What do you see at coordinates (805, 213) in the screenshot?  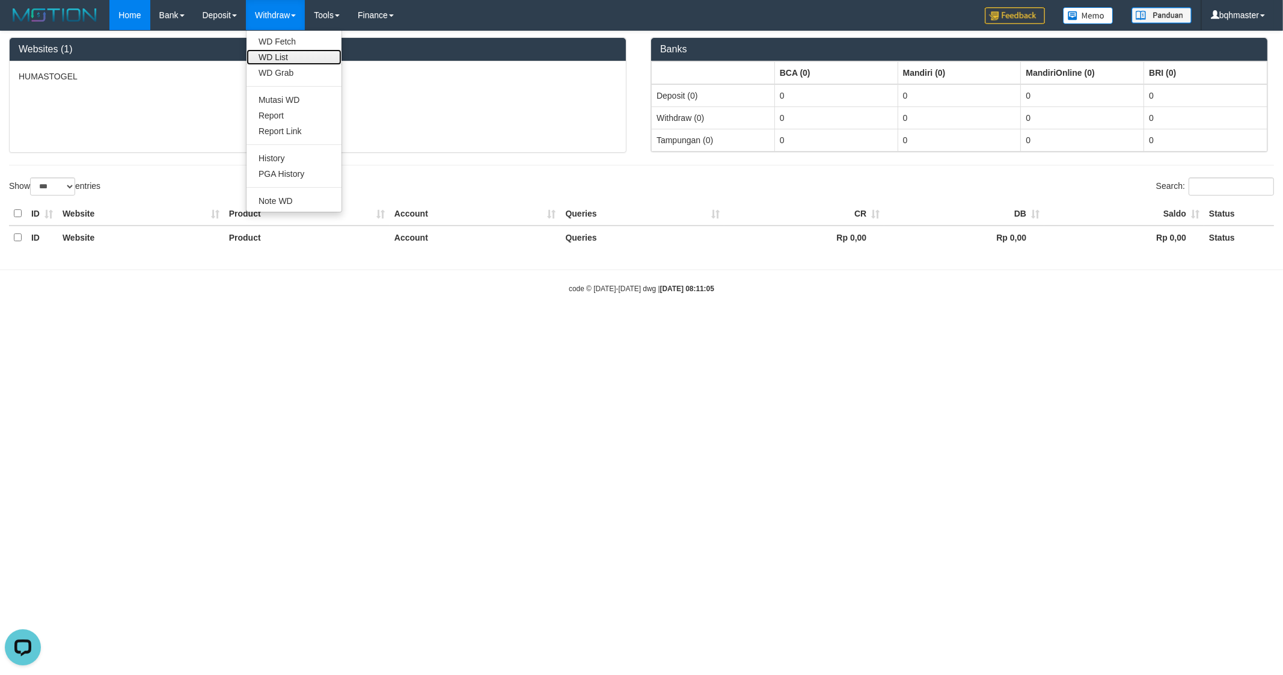 I see `th: CR` at bounding box center [805, 213].